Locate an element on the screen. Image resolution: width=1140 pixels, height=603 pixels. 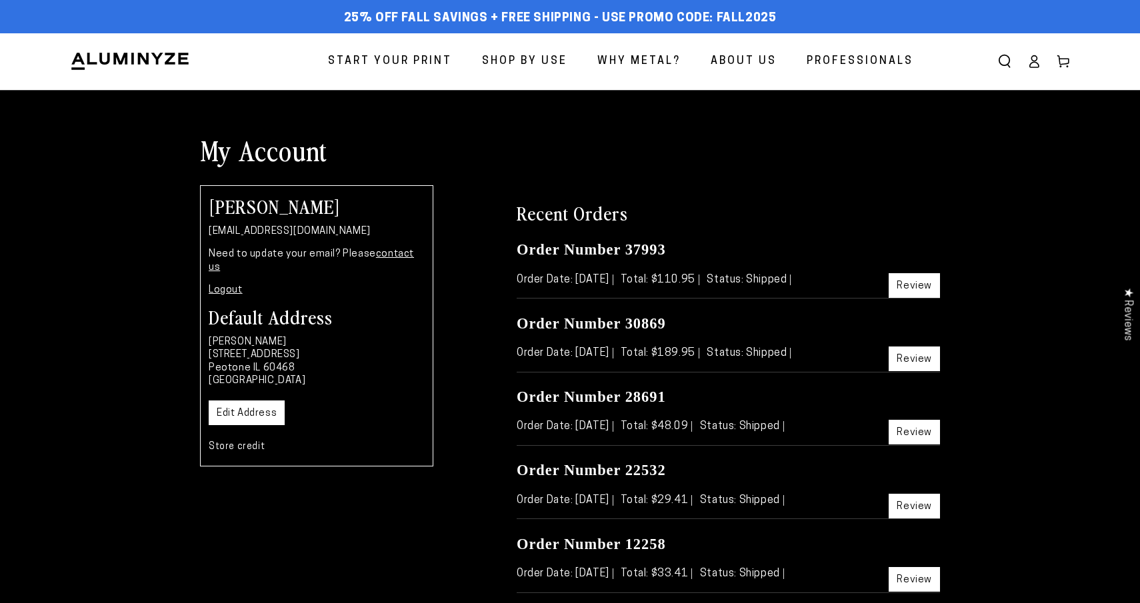
a: Start Your Print is located at coordinates (390, 61).